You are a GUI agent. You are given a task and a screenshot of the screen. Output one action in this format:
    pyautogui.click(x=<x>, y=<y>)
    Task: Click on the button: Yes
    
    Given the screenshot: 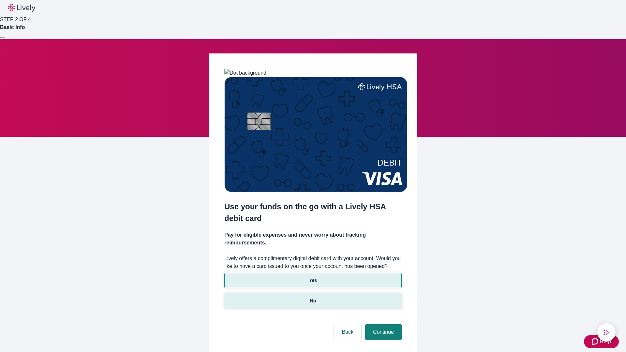 What is the action you would take?
    pyautogui.click(x=313, y=280)
    